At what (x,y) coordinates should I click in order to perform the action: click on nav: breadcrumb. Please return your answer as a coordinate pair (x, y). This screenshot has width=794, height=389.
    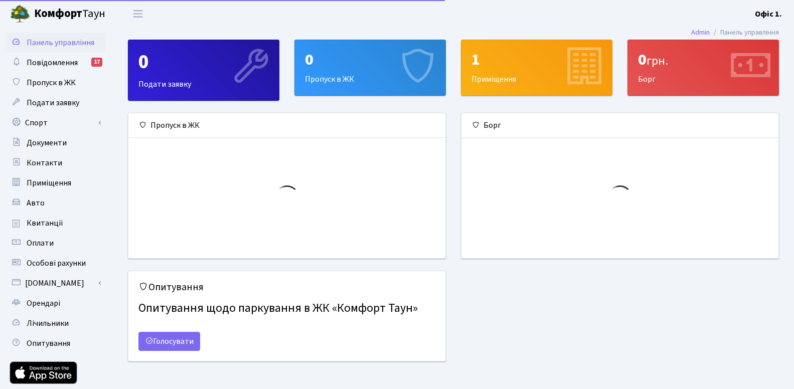
    Looking at the image, I should click on (735, 33).